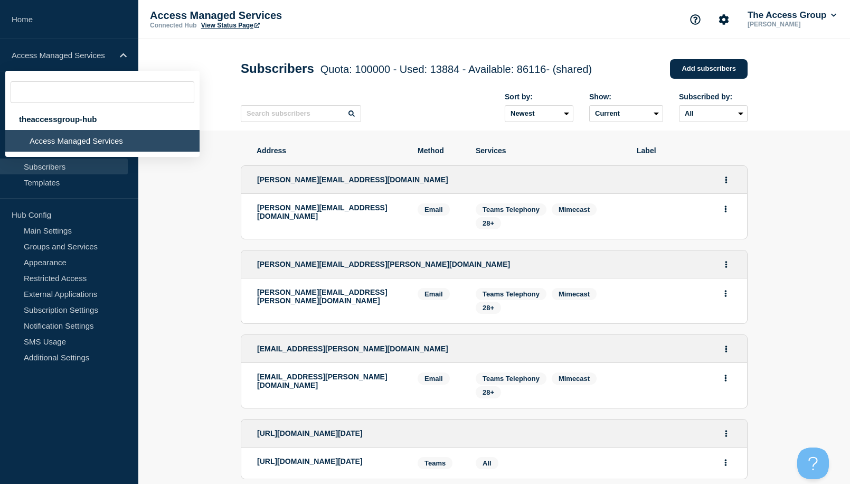  I want to click on div: theaccessgroup-hub, so click(102, 119).